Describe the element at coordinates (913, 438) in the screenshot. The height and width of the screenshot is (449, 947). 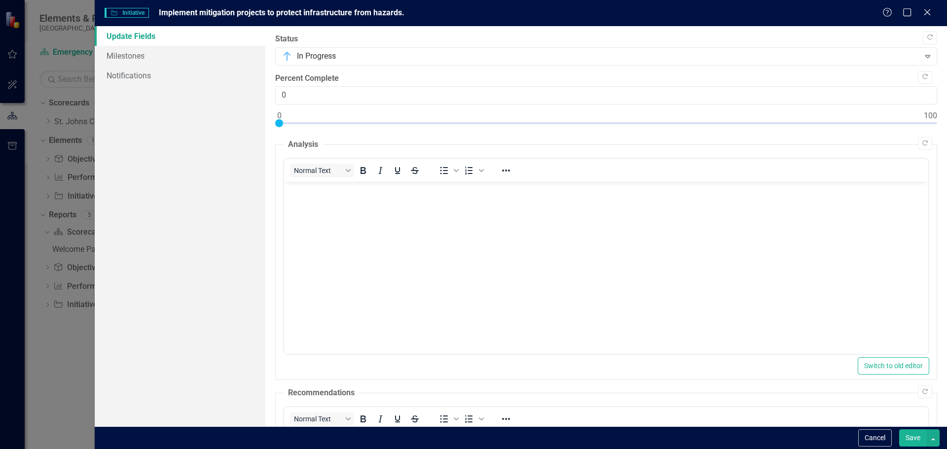
I see `button: Save` at that location.